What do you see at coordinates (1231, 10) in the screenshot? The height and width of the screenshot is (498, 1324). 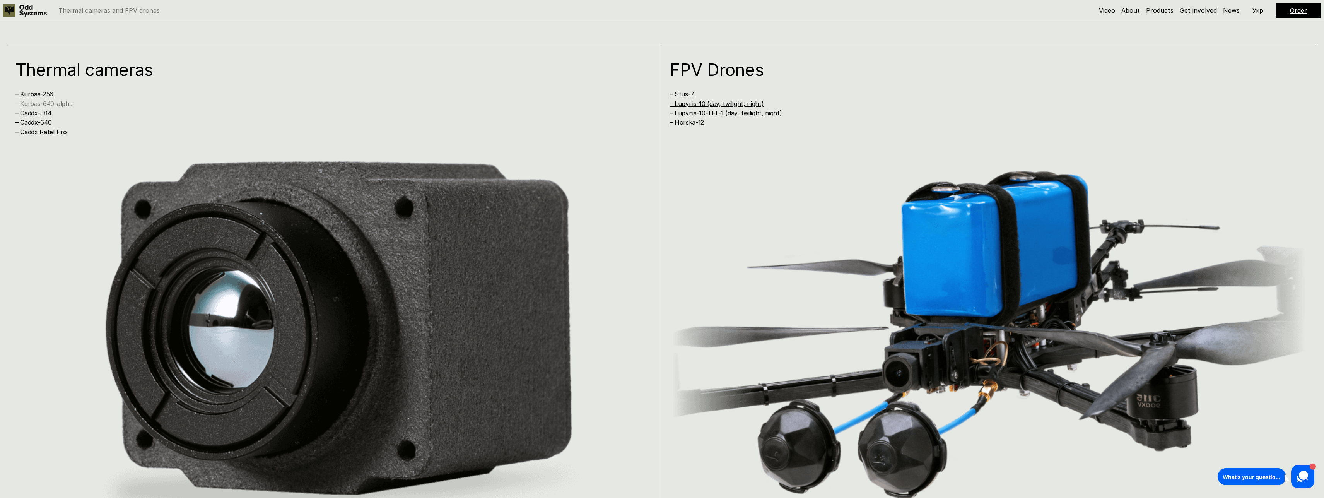 I see `a: News` at bounding box center [1231, 10].